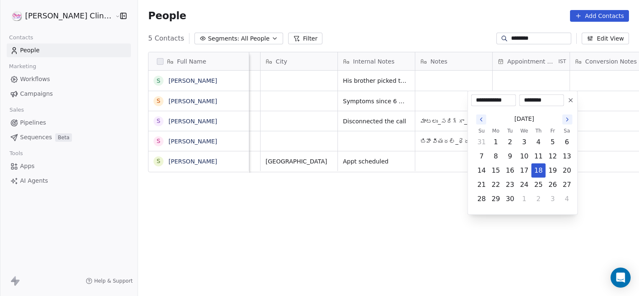 This screenshot has height=296, width=639. Describe the element at coordinates (538, 142) in the screenshot. I see `button: Thursday, September 4th, 2025` at that location.